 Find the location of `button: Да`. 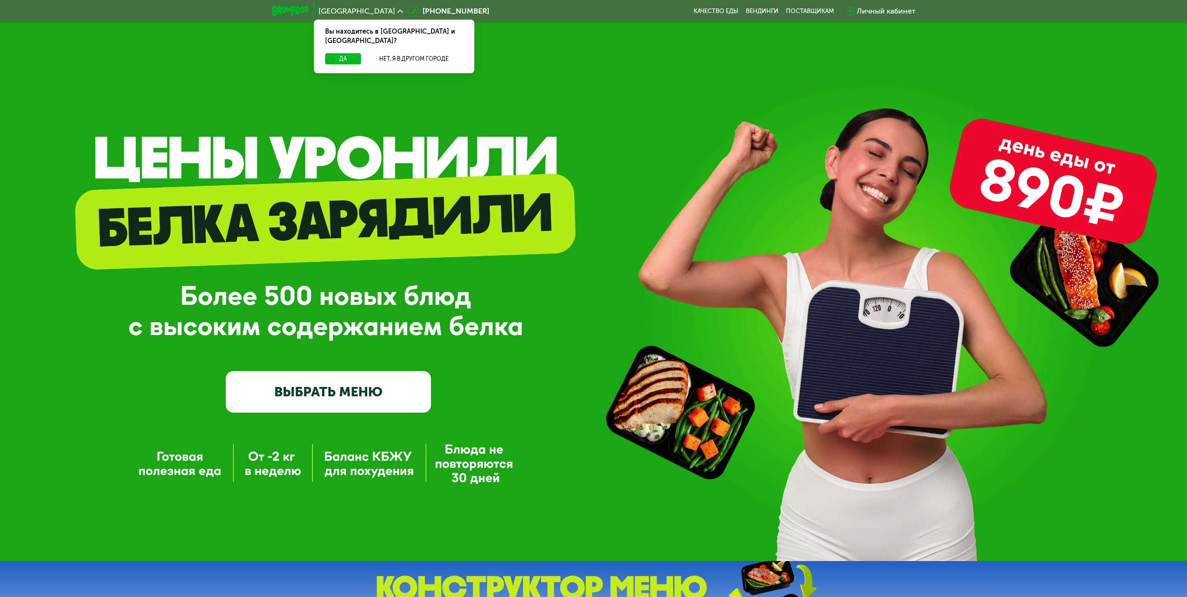

button: Да is located at coordinates (343, 59).